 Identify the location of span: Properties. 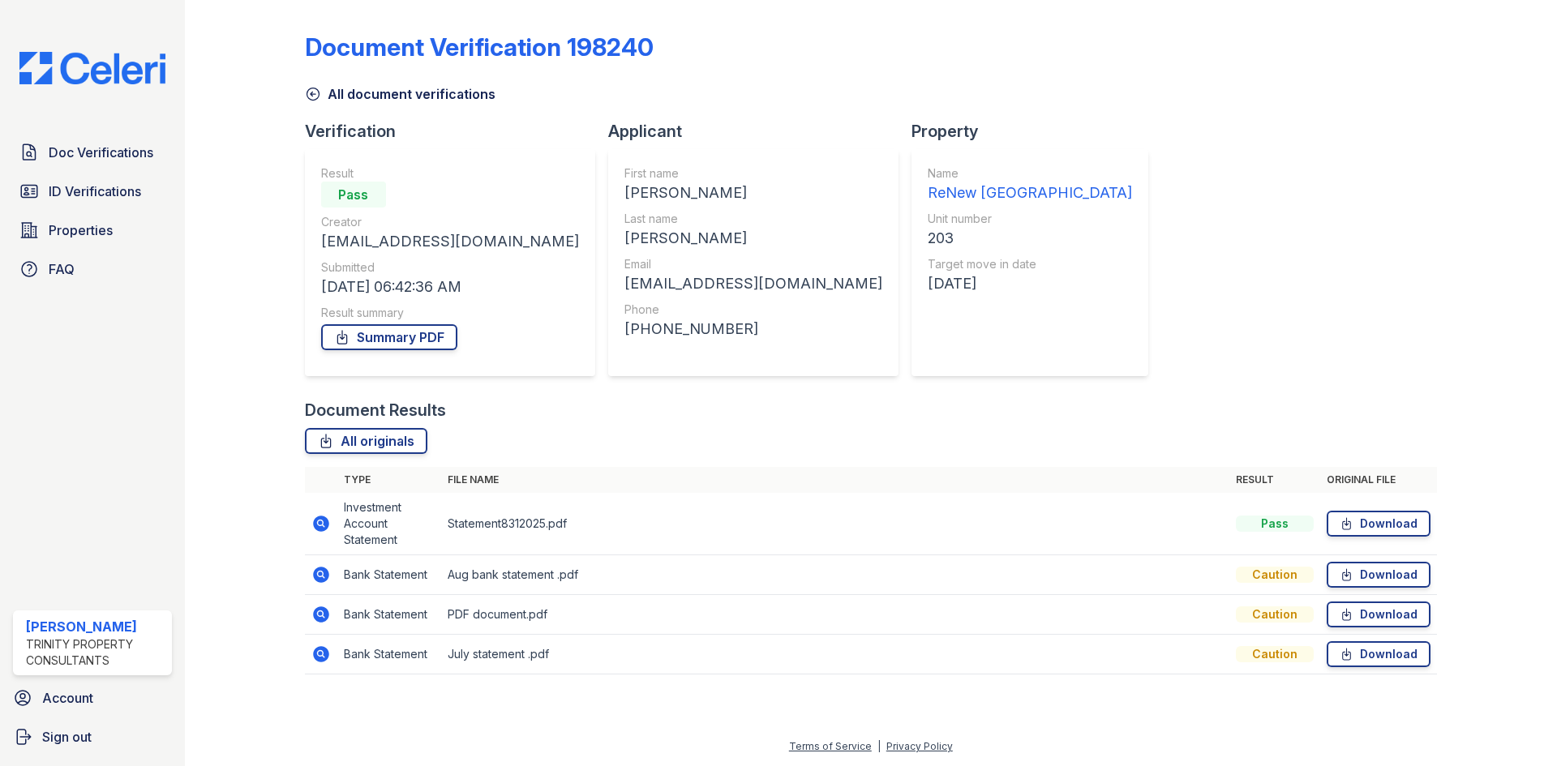
(80, 230).